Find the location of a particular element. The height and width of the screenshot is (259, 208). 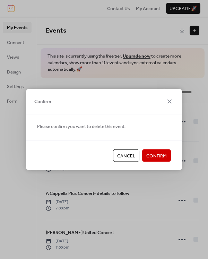

button: Cancel is located at coordinates (126, 155).